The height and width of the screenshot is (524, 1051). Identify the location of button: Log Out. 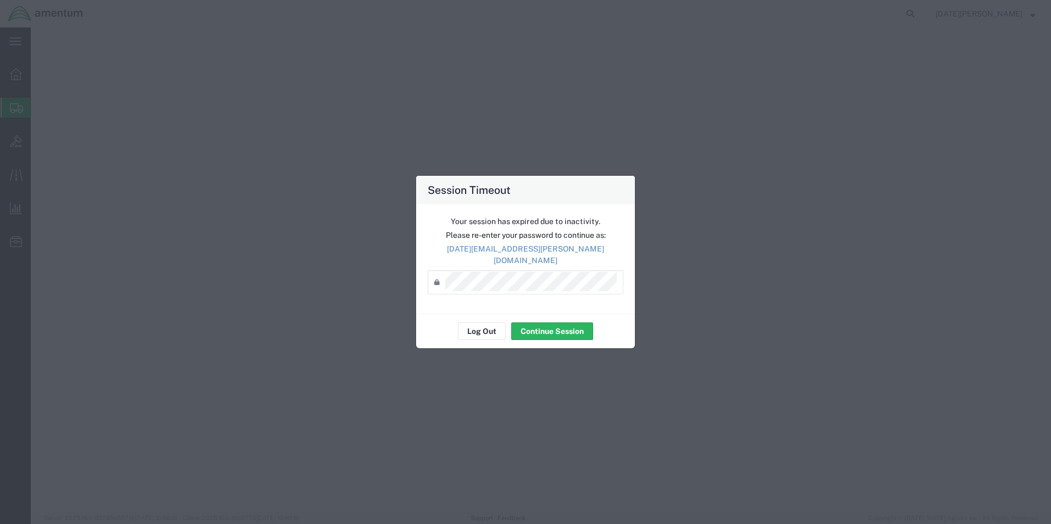
(481, 331).